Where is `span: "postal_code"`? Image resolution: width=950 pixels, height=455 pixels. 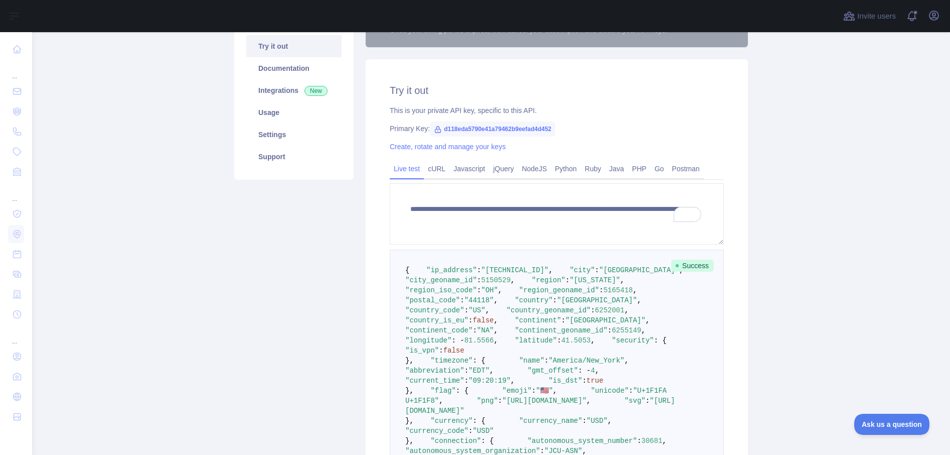 span: "postal_code" is located at coordinates (432, 300).